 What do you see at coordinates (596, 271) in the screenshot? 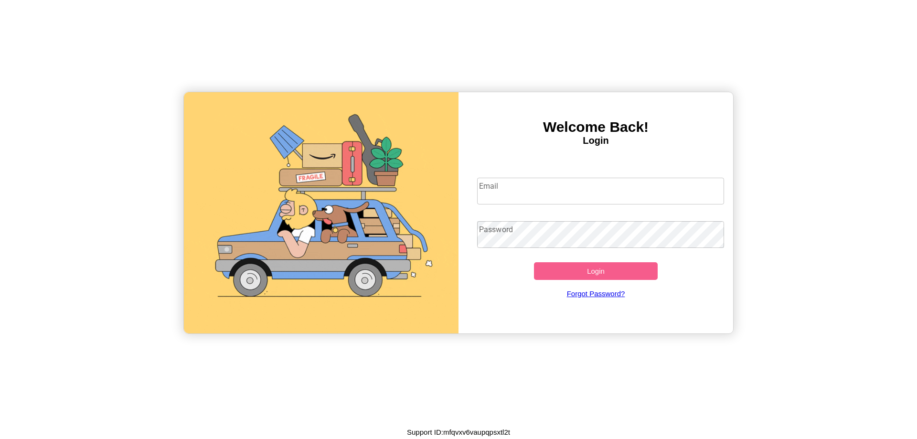
I see `button: Login` at bounding box center [596, 271].